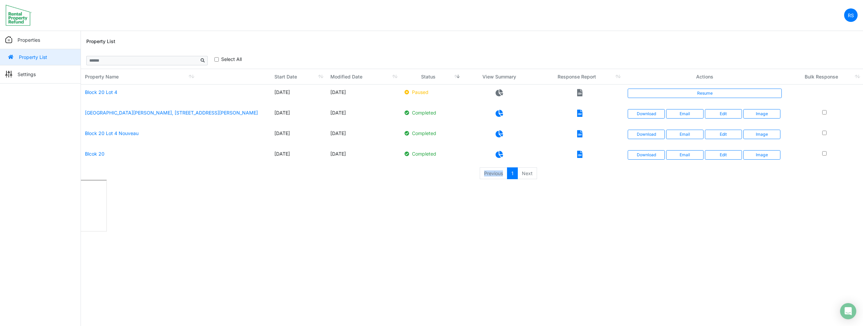 The image size is (863, 326). What do you see at coordinates (705, 93) in the screenshot?
I see `a: Resume` at bounding box center [705, 93].